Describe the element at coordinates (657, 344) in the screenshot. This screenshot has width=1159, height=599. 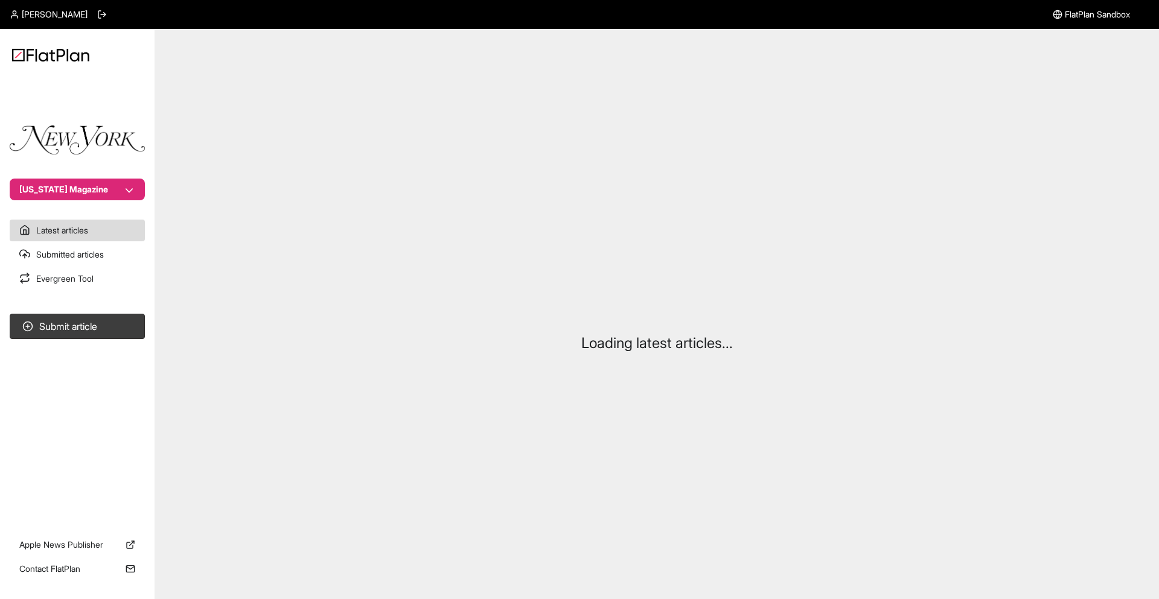
I see `p: Loading latest articles...` at that location.